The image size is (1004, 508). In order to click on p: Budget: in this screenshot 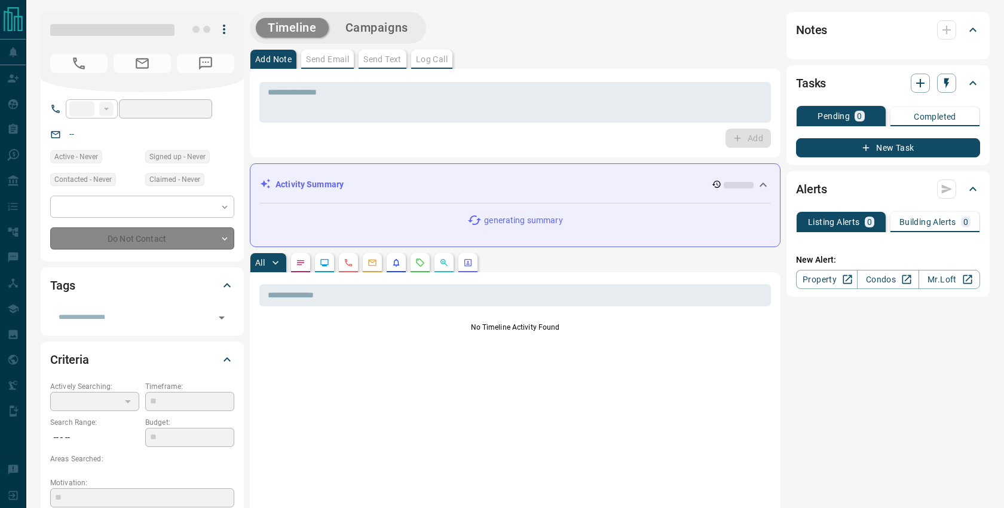, I will do `click(190, 422)`.